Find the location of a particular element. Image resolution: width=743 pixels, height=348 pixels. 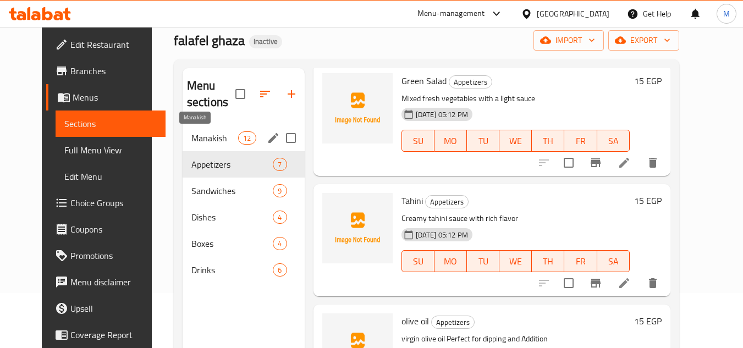

div: Menu-management is located at coordinates (451, 14).